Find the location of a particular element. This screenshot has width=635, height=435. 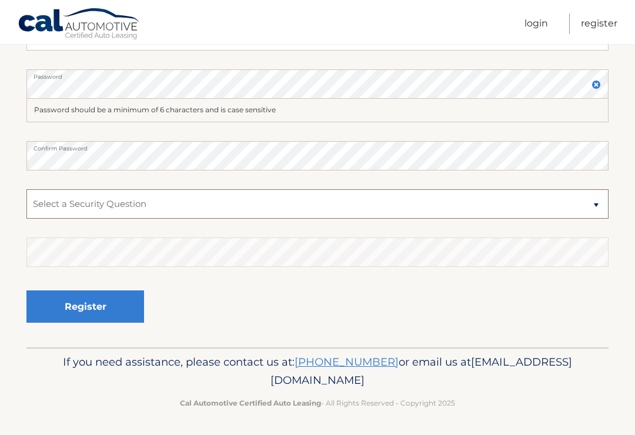

a: Register is located at coordinates (600, 24).